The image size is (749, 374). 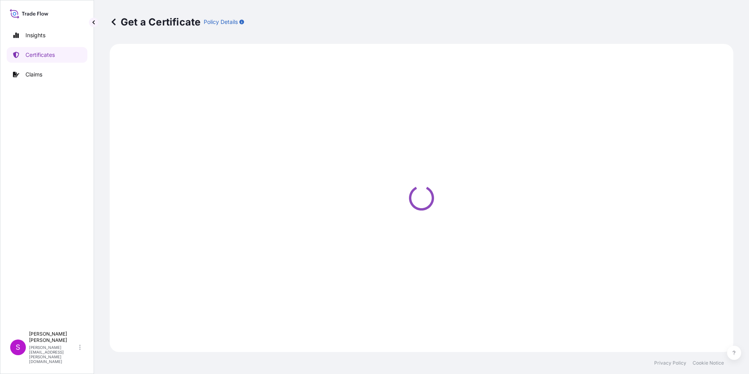 I want to click on a: Claims, so click(x=47, y=74).